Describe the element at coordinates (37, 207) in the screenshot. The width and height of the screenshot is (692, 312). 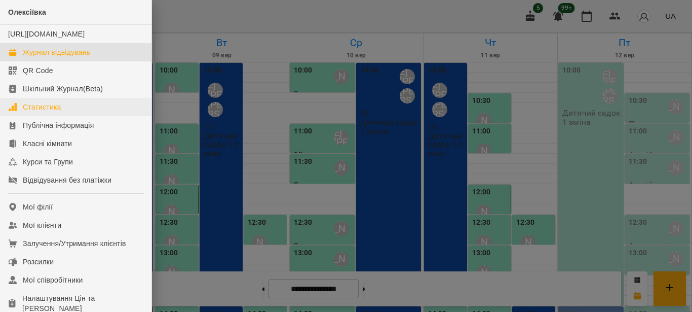
I see `div: Мої філії` at that location.